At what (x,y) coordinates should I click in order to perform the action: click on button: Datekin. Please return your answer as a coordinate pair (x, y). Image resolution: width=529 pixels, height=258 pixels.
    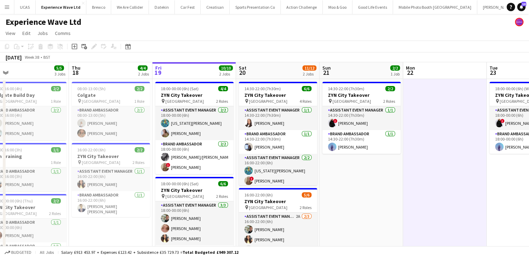
    Looking at the image, I should click on (162, 7).